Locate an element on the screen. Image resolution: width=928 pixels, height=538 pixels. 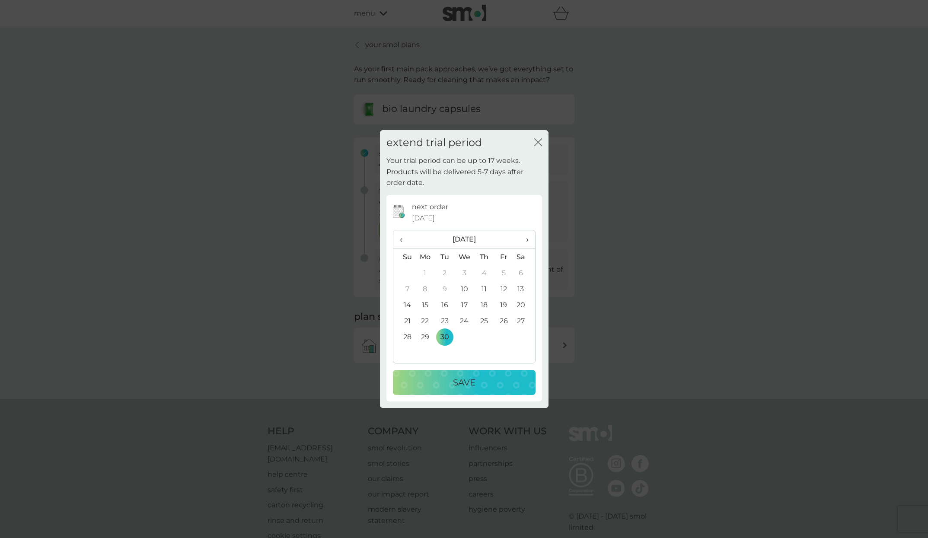
td: 14 is located at coordinates (404, 305).